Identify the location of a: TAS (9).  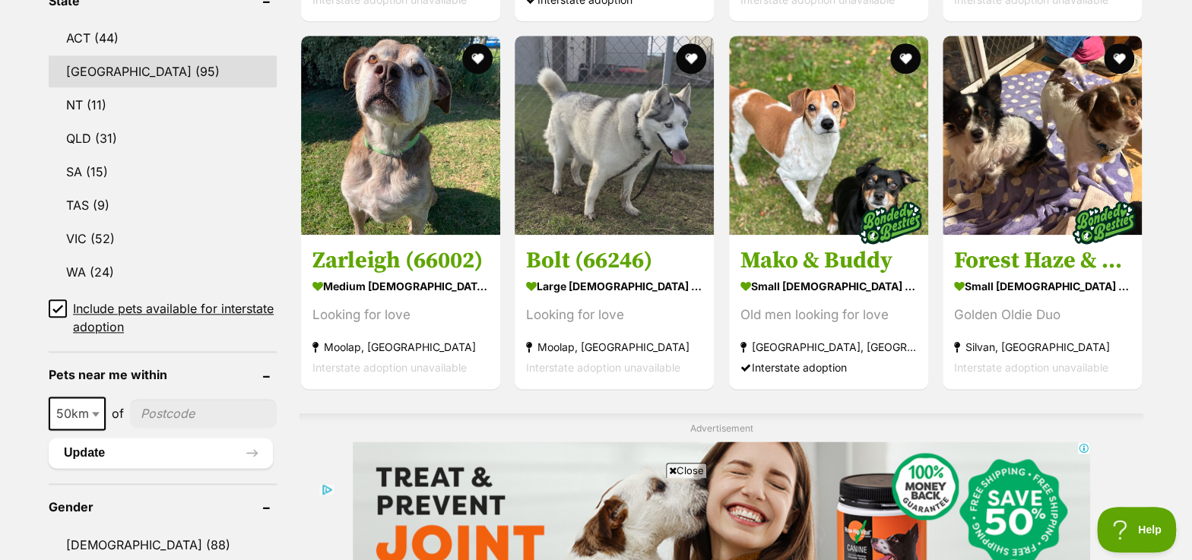
(163, 205).